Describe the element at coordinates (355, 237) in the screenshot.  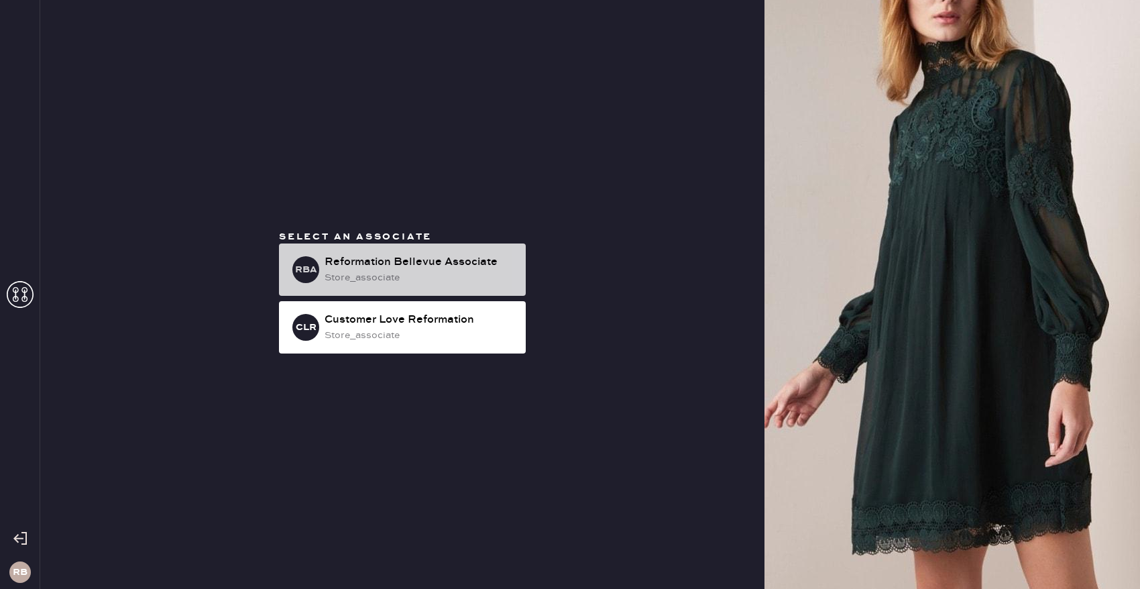
I see `span: Select an associate` at that location.